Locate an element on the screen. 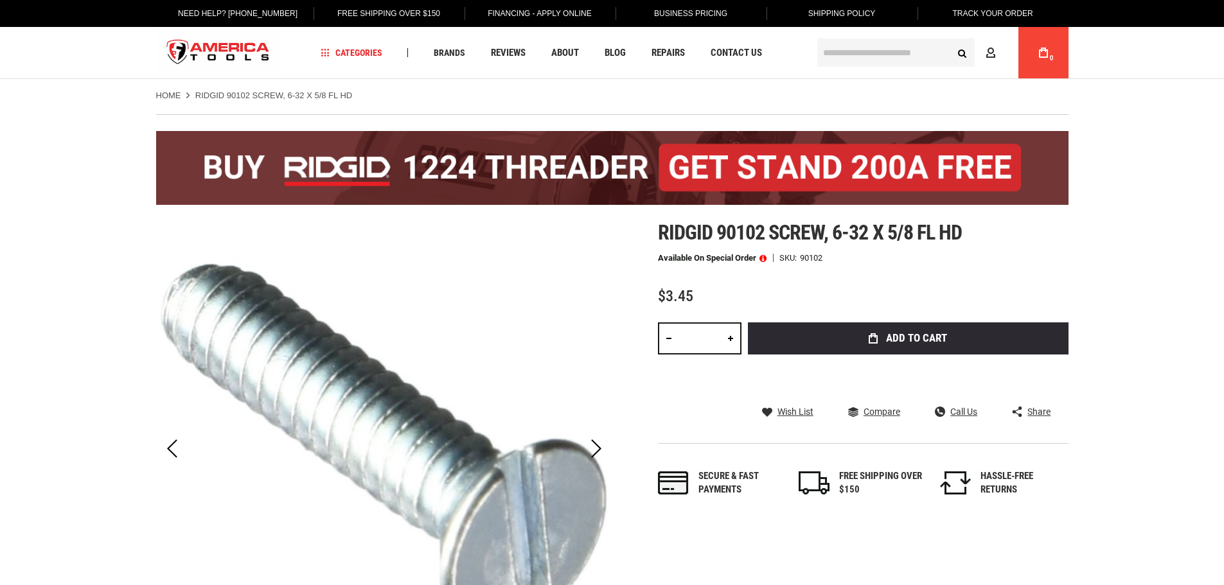 This screenshot has height=585, width=1224. a: Call Us is located at coordinates (956, 412).